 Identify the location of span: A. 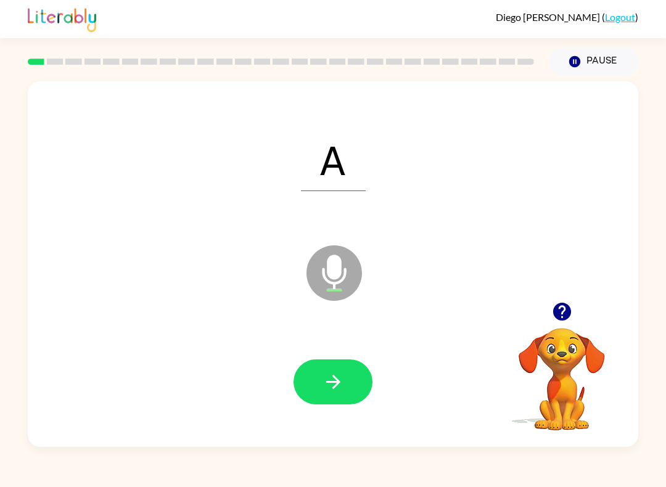
(333, 159).